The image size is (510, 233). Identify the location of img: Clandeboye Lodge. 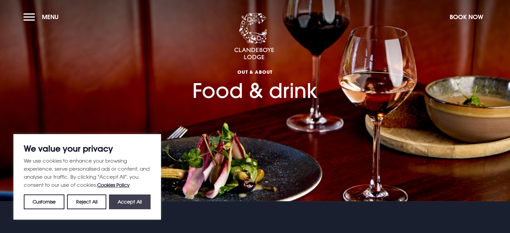
(254, 37).